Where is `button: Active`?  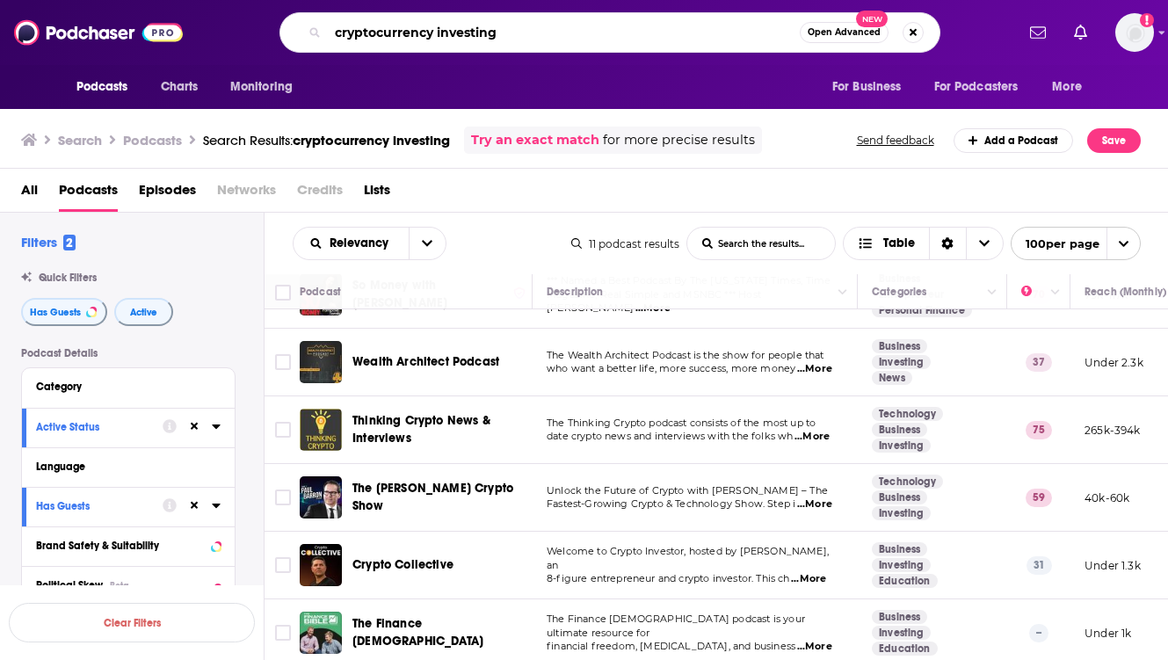
button: Active is located at coordinates (143, 312).